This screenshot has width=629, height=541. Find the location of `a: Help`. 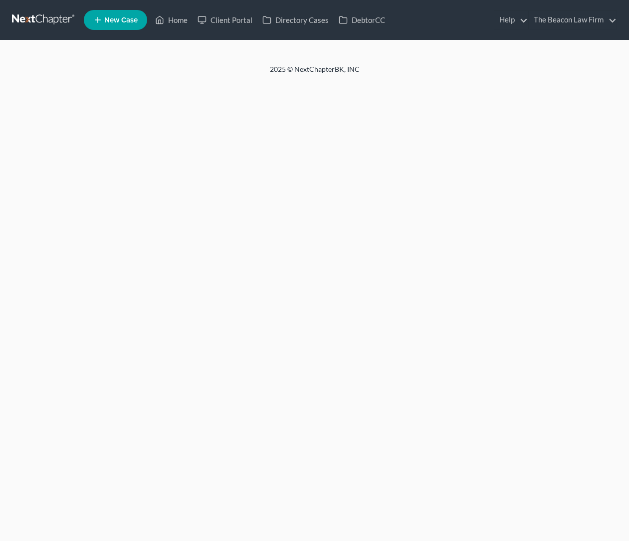

a: Help is located at coordinates (511, 20).